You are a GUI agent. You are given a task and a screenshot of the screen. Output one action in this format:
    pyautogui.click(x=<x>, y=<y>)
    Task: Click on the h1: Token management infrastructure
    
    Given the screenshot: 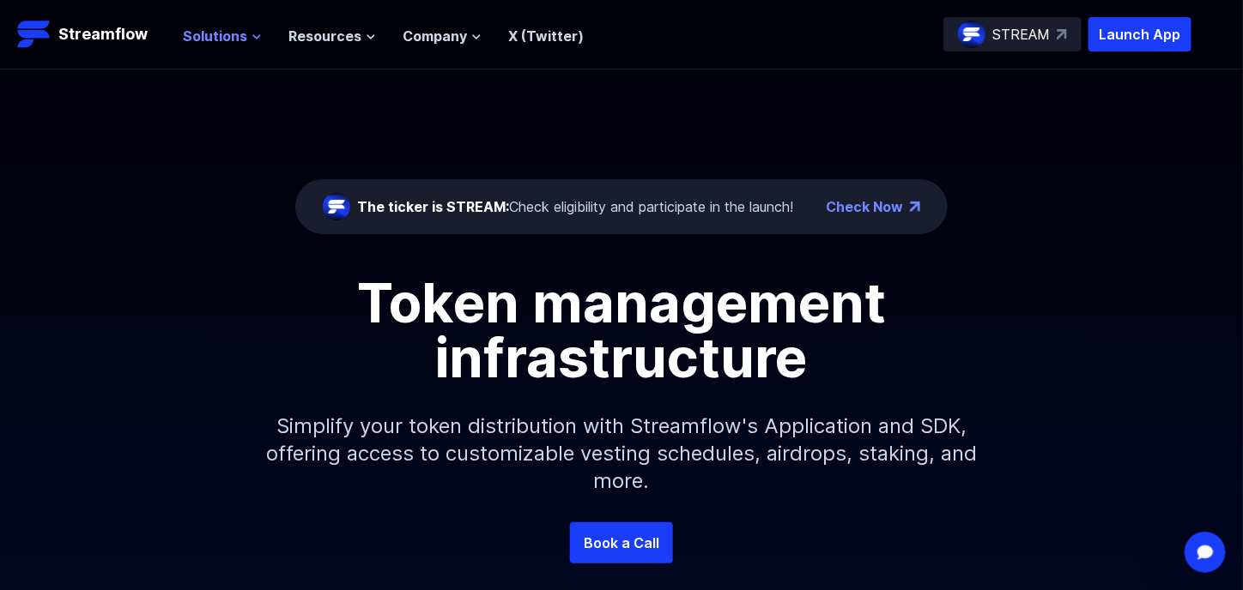 What is the action you would take?
    pyautogui.click(x=621, y=330)
    